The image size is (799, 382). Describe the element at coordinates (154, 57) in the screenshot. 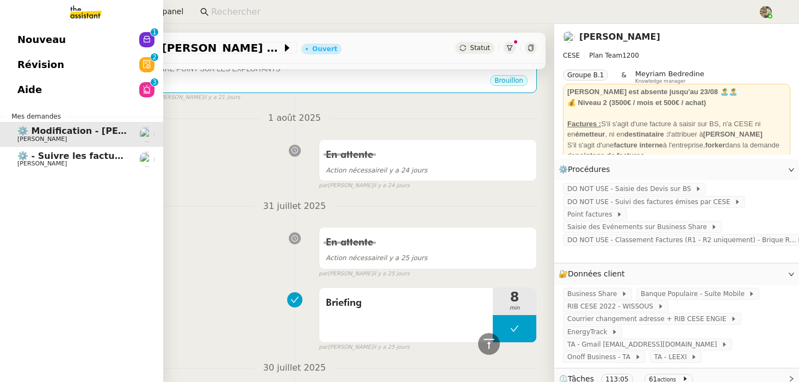

I see `nz-badge-sup: 2` at that location.